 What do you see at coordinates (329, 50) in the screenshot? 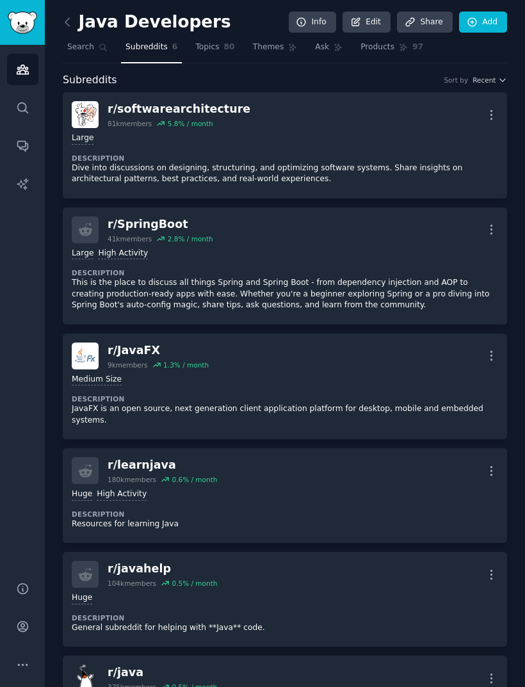
I see `a: Ask` at bounding box center [329, 50].